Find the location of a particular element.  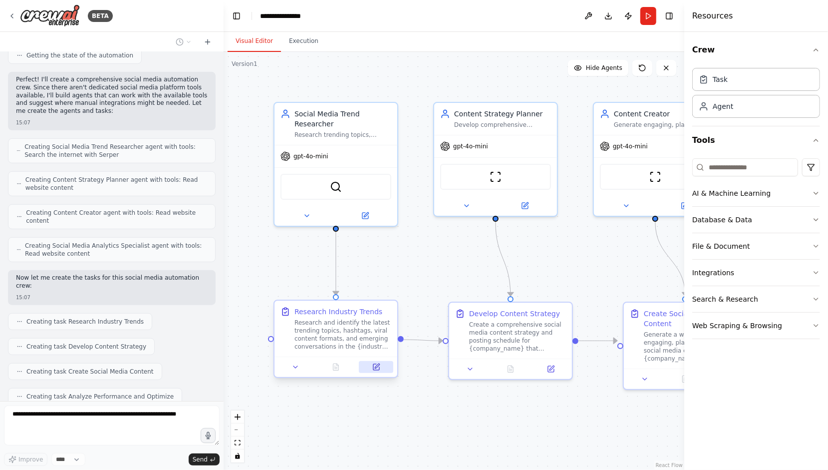

div: Web Scraping & Browsing is located at coordinates (737, 326).